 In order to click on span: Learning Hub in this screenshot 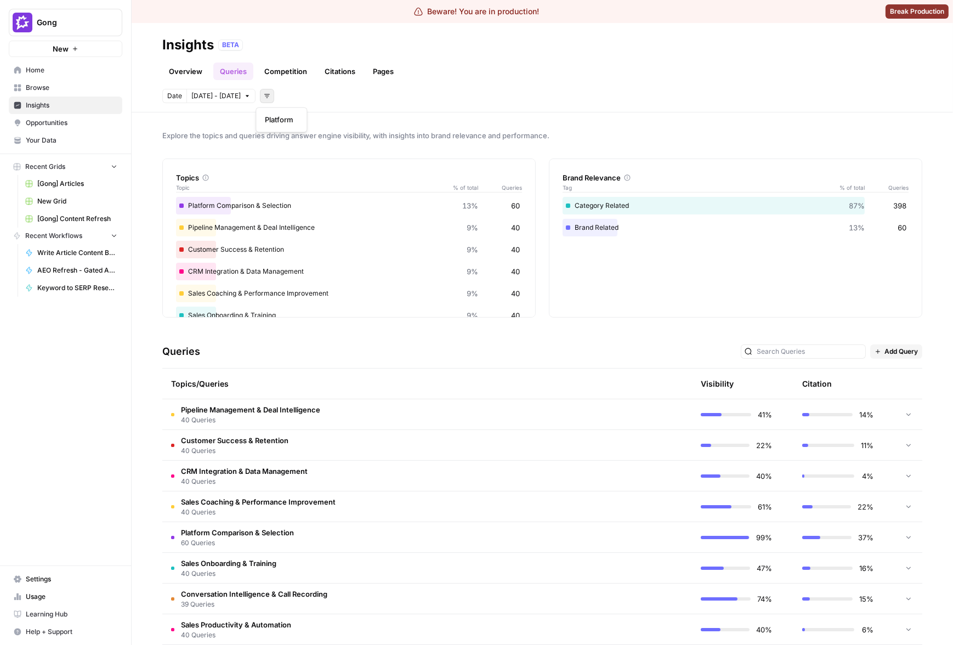, I will do `click(71, 614)`.